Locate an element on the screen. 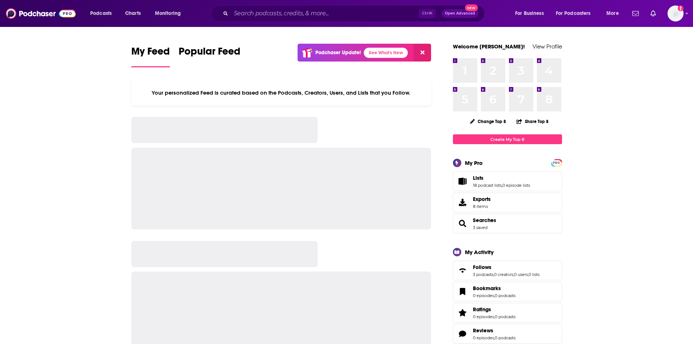 This screenshot has width=693, height=344. span: Monitoring is located at coordinates (168, 13).